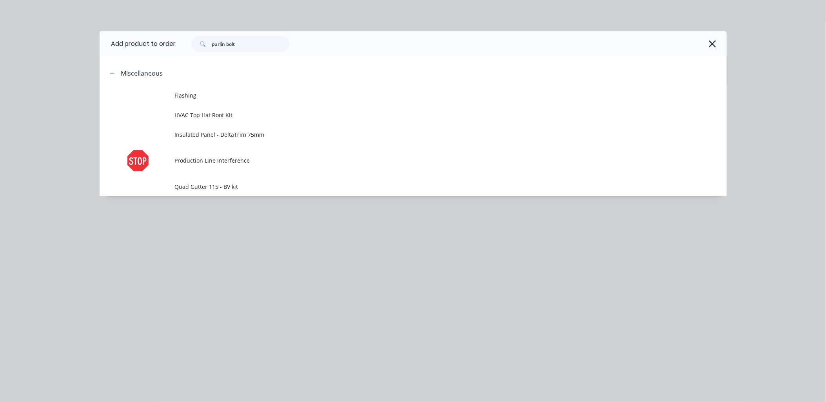 Image resolution: width=826 pixels, height=402 pixels. I want to click on div: Miscellaneous, so click(142, 73).